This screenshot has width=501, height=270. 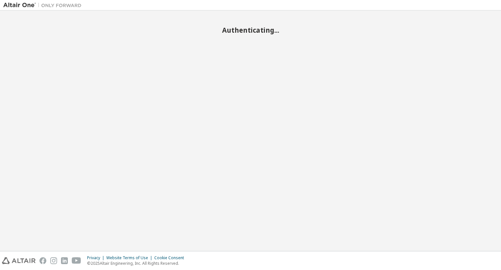 What do you see at coordinates (251, 30) in the screenshot?
I see `h2: Authenticating...` at bounding box center [251, 30].